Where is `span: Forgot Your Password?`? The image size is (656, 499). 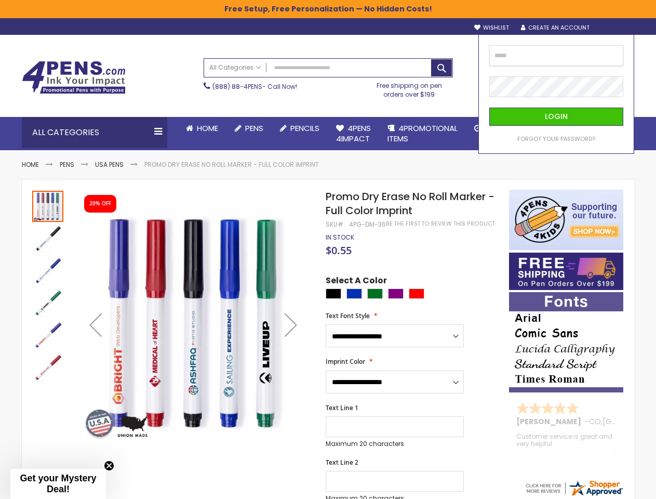
span: Forgot Your Password? is located at coordinates (556, 139).